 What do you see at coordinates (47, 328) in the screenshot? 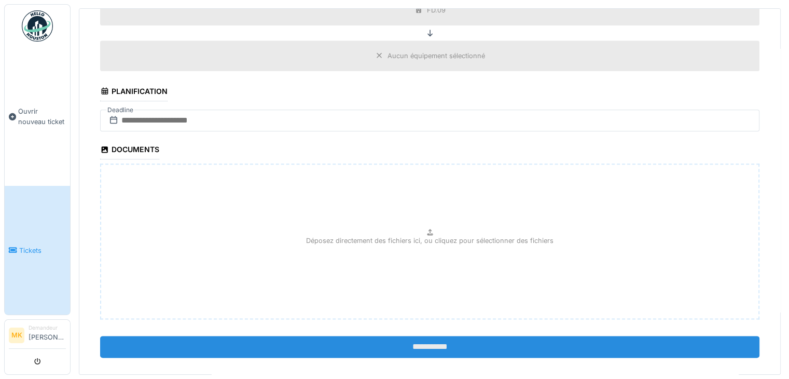
I see `div: Demandeur` at bounding box center [47, 328].